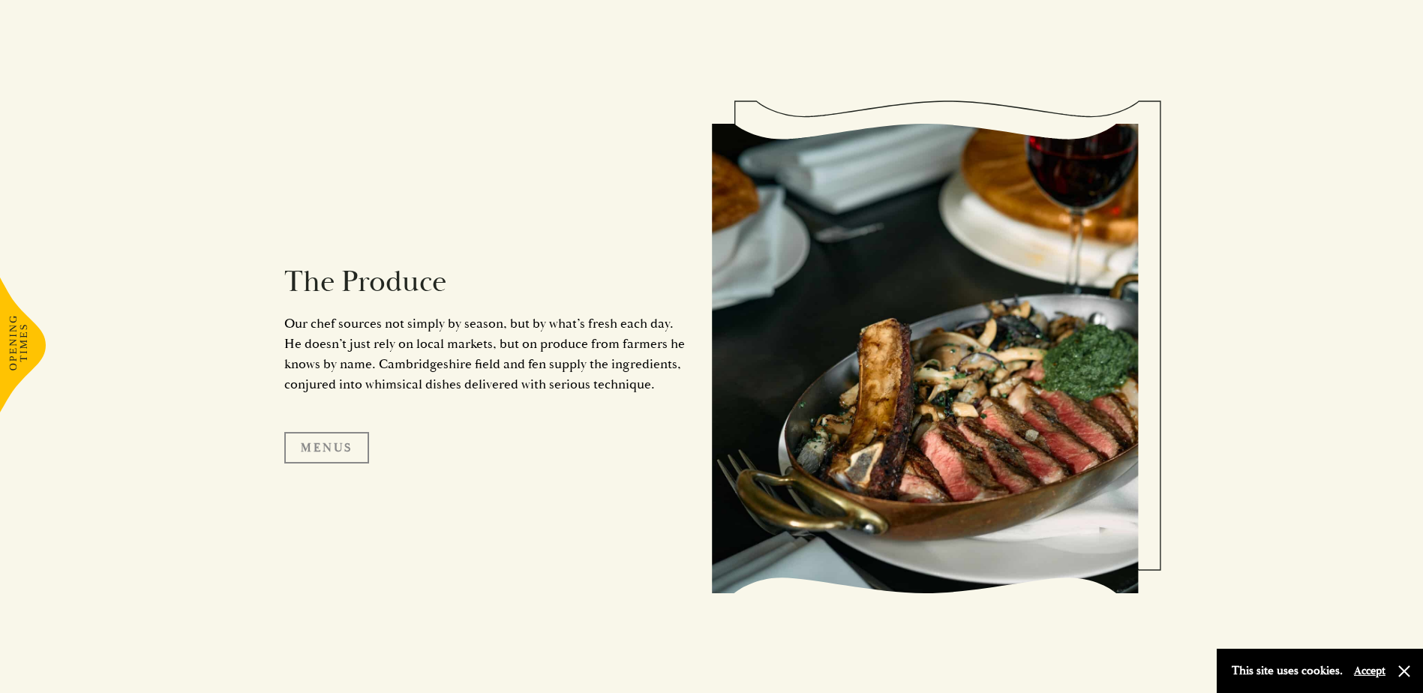  I want to click on a: Menus, so click(326, 448).